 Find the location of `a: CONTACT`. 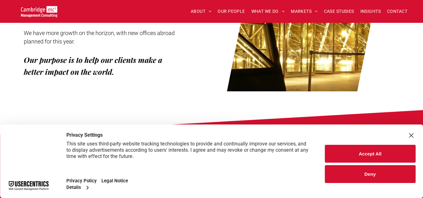

a: CONTACT is located at coordinates (397, 11).